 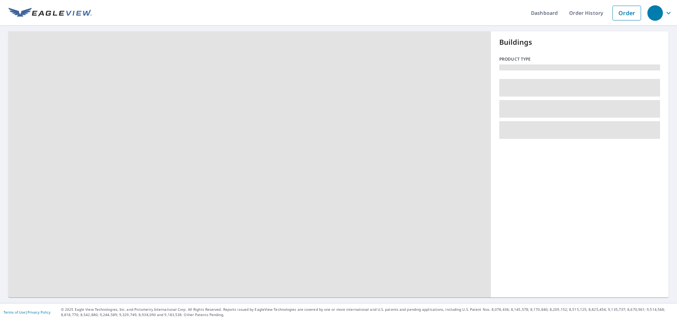 I want to click on p: Product type, so click(x=579, y=59).